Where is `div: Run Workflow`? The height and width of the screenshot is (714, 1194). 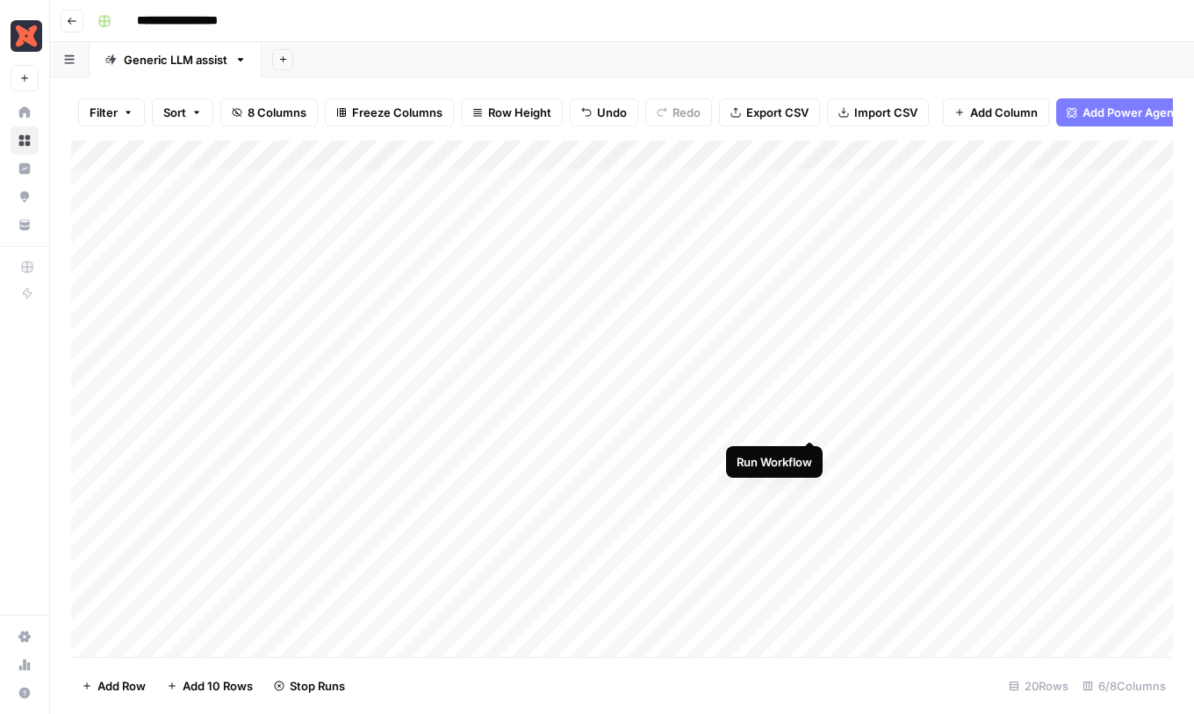
div: Run Workflow is located at coordinates (775, 462).